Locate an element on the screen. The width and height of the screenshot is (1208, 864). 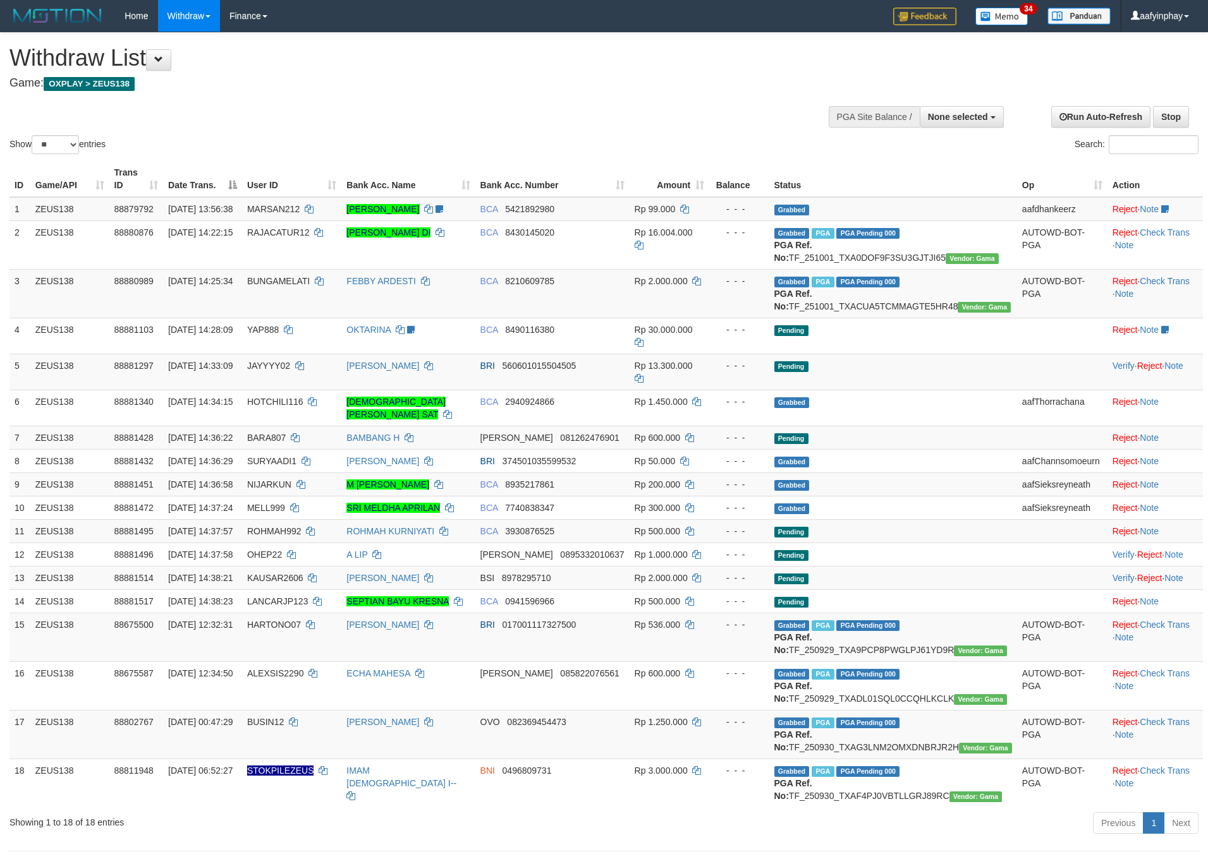
th: Action is located at coordinates (1154, 179).